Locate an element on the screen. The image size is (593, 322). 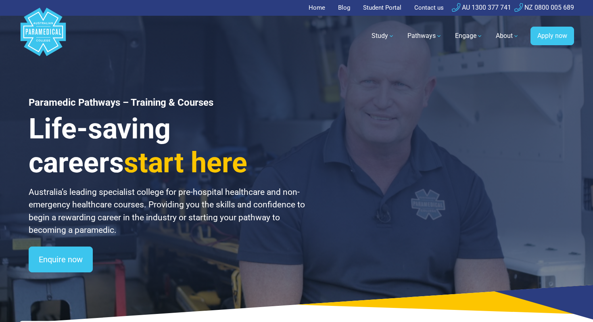
a: Pathways is located at coordinates (425, 36).